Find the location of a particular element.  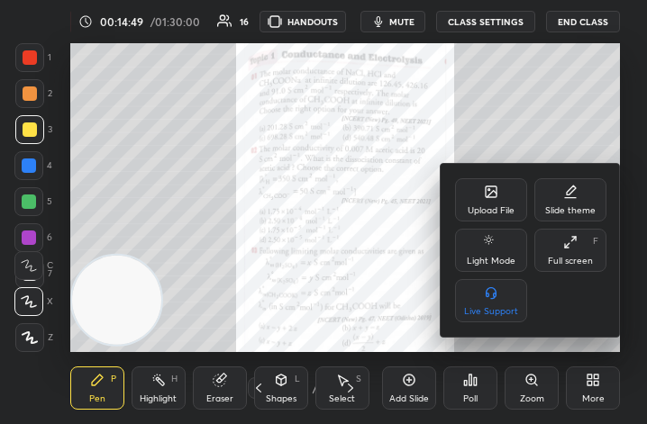

div: Light Mode is located at coordinates (491, 261).